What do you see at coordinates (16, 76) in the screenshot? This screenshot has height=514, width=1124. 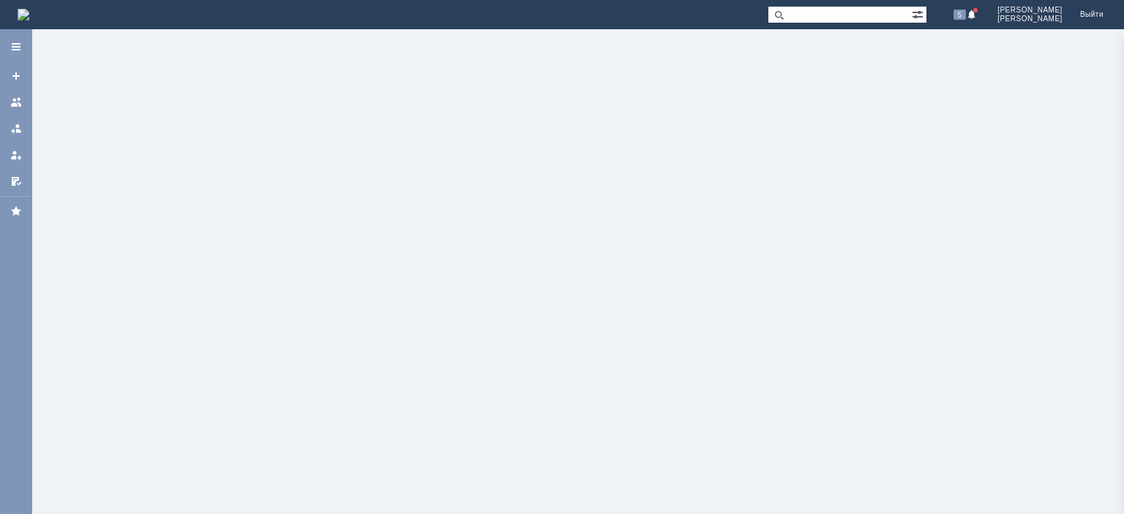 I see `a: Создать заявку` at bounding box center [16, 76].